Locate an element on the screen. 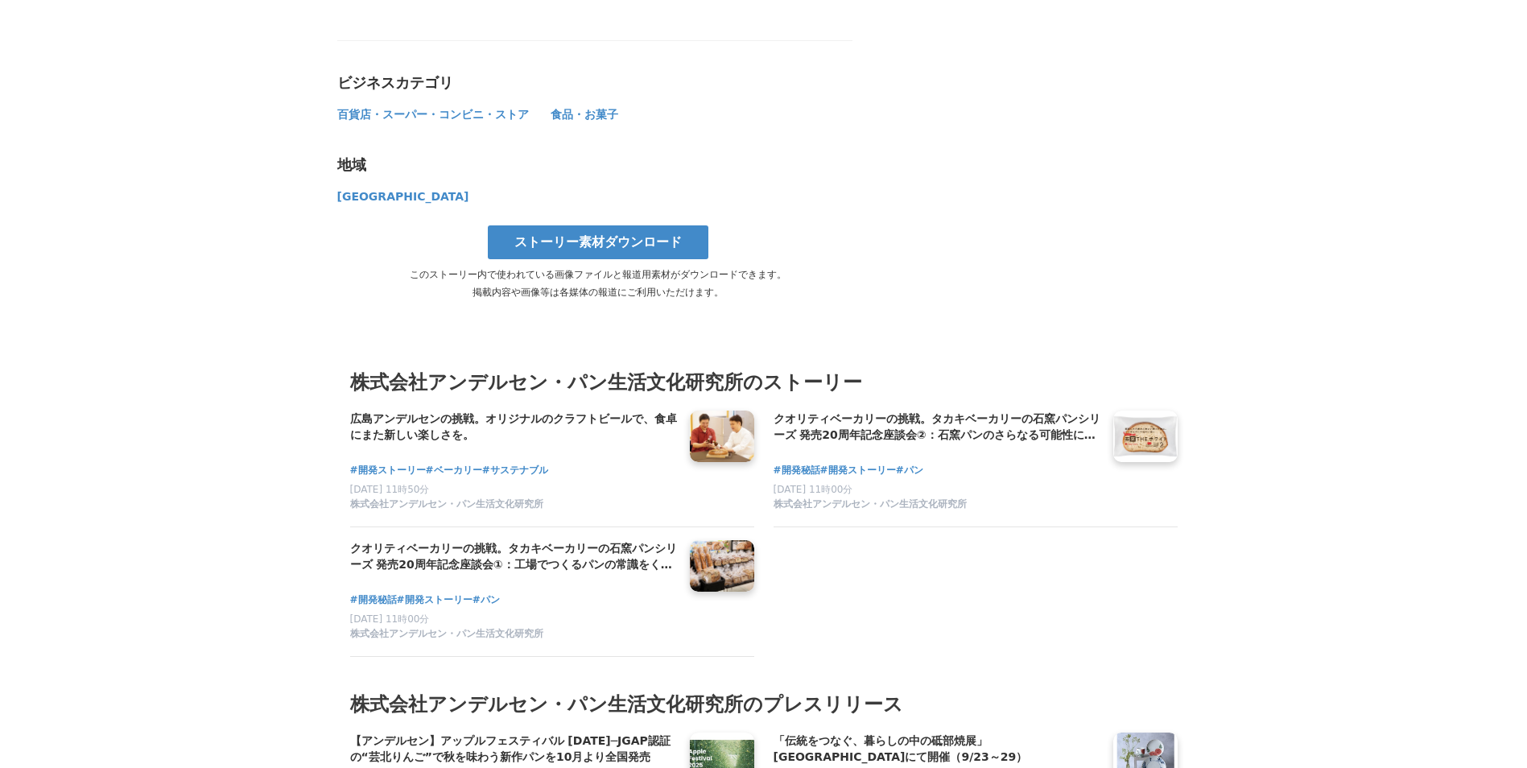 This screenshot has height=768, width=1527. div: ビジネスカテゴリ is located at coordinates (595, 83).